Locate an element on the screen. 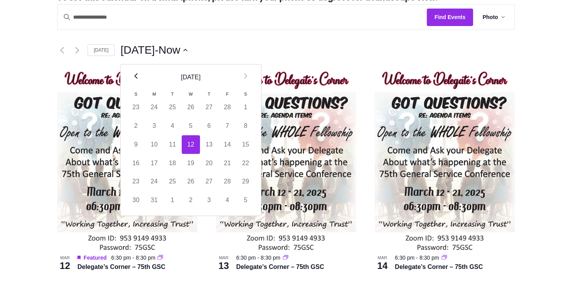 The image size is (572, 281). td: 12 is located at coordinates (191, 145).